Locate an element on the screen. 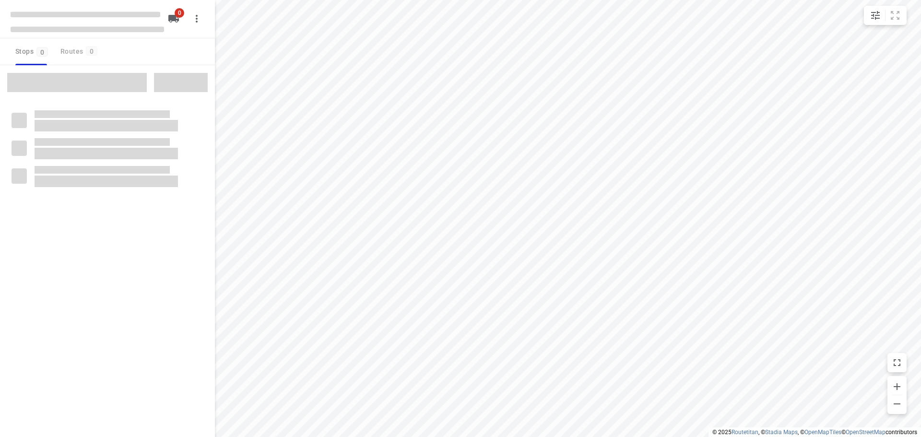  a: OpenStreetMap is located at coordinates (865, 432).